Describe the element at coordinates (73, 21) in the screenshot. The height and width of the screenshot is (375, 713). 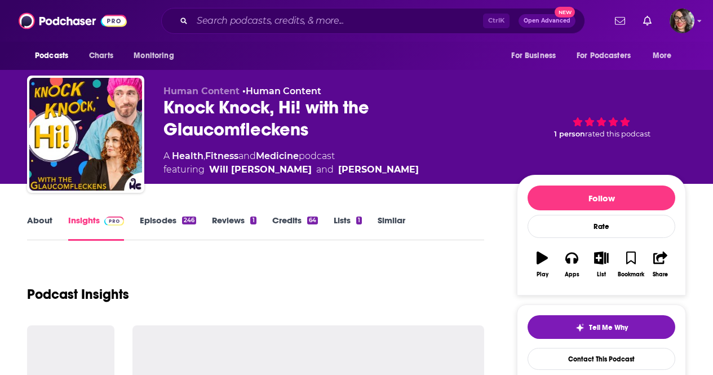
I see `a: Podchaser - Follow, Share and Rate Podcasts` at that location.